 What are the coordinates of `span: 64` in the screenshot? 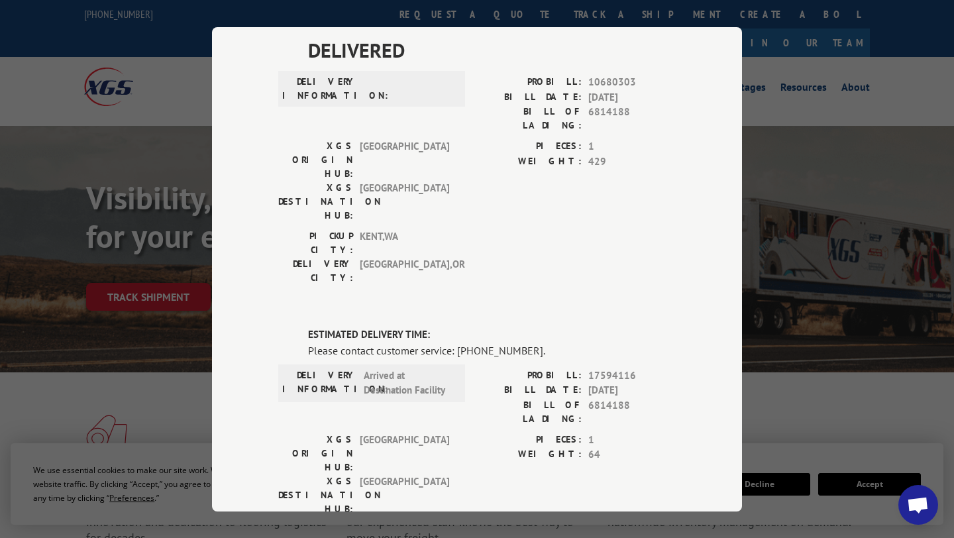 It's located at (632, 454).